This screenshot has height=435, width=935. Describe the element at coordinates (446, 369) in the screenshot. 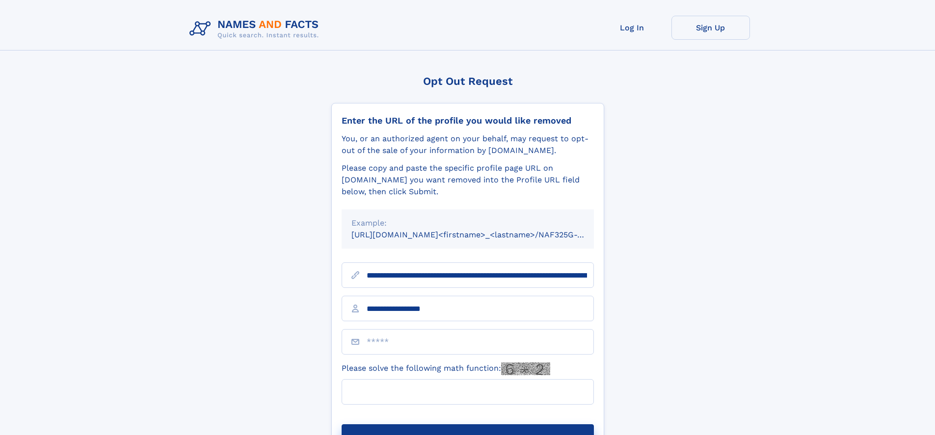

I see `label: Please solve the following math function:` at that location.